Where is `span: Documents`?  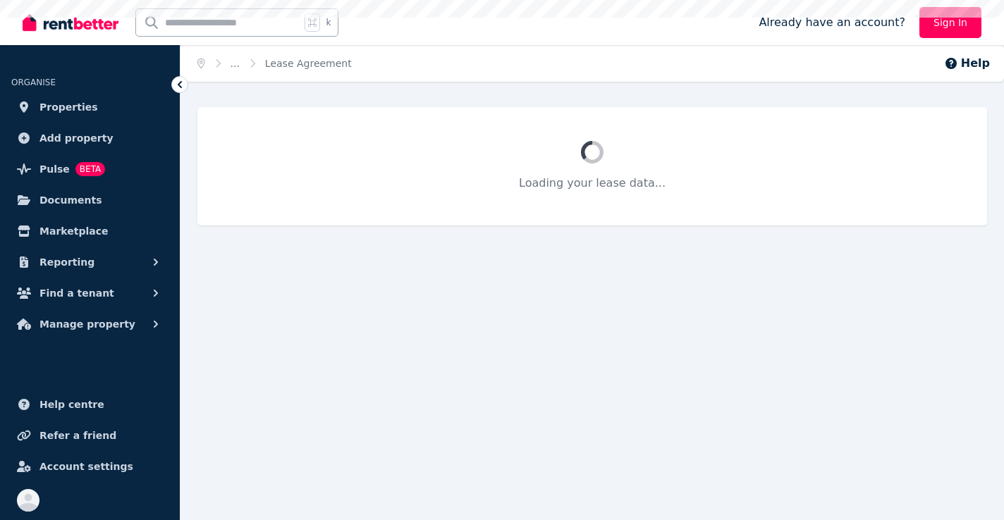 span: Documents is located at coordinates (71, 200).